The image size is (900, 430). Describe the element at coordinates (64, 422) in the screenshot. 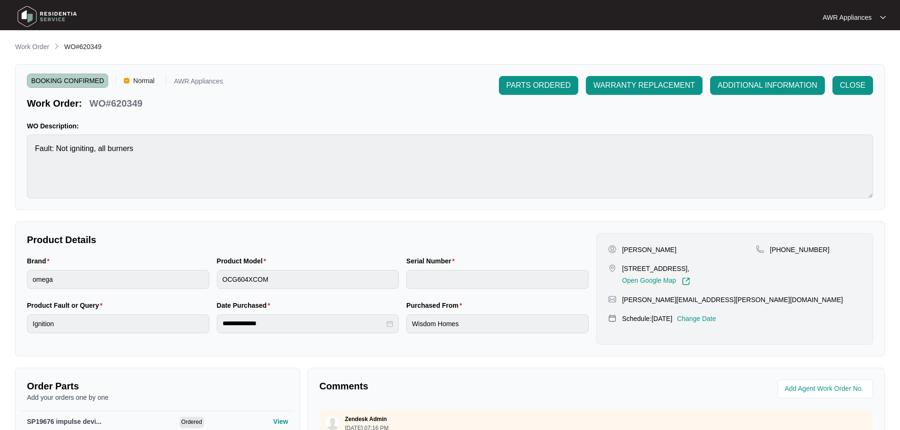

I see `span: SP19676 impulse devi...` at that location.